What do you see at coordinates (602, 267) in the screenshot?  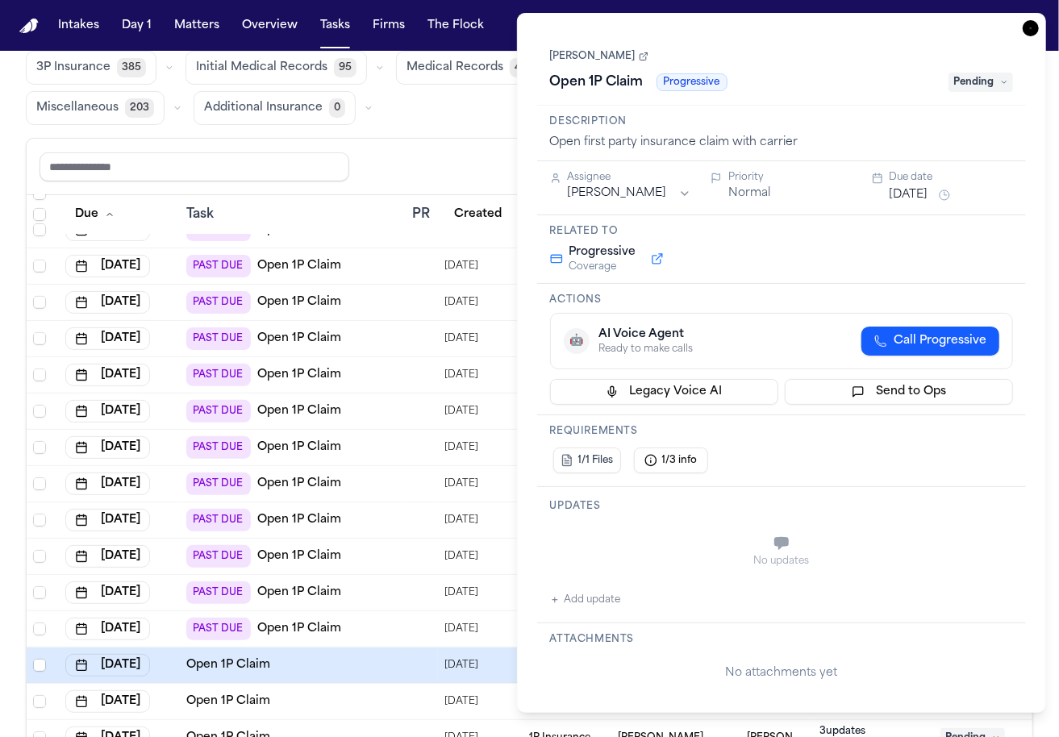 I see `span: Coverage` at bounding box center [602, 267].